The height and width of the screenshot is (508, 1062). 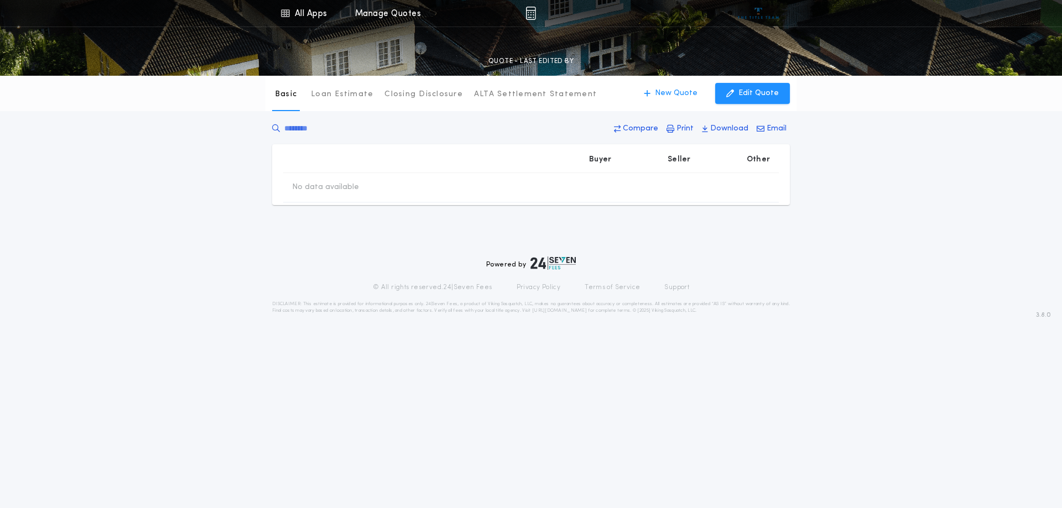 What do you see at coordinates (640, 129) in the screenshot?
I see `p: Compare` at bounding box center [640, 129].